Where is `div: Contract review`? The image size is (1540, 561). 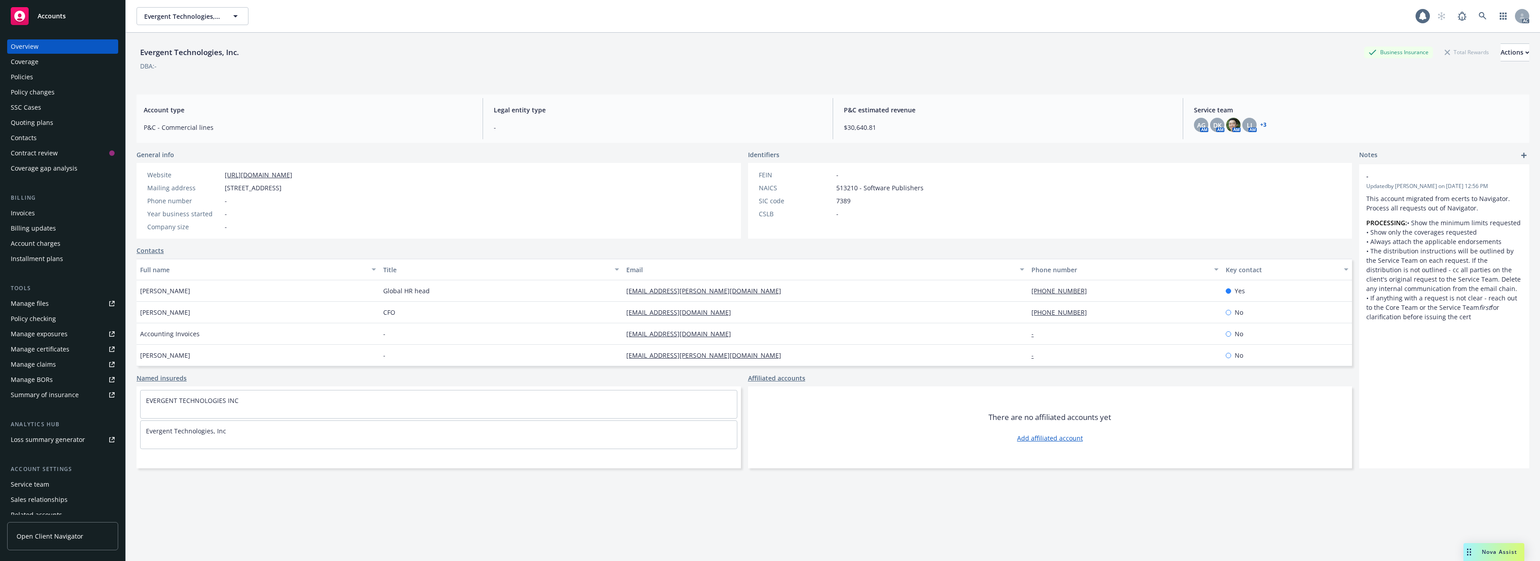 div: Contract review is located at coordinates (34, 153).